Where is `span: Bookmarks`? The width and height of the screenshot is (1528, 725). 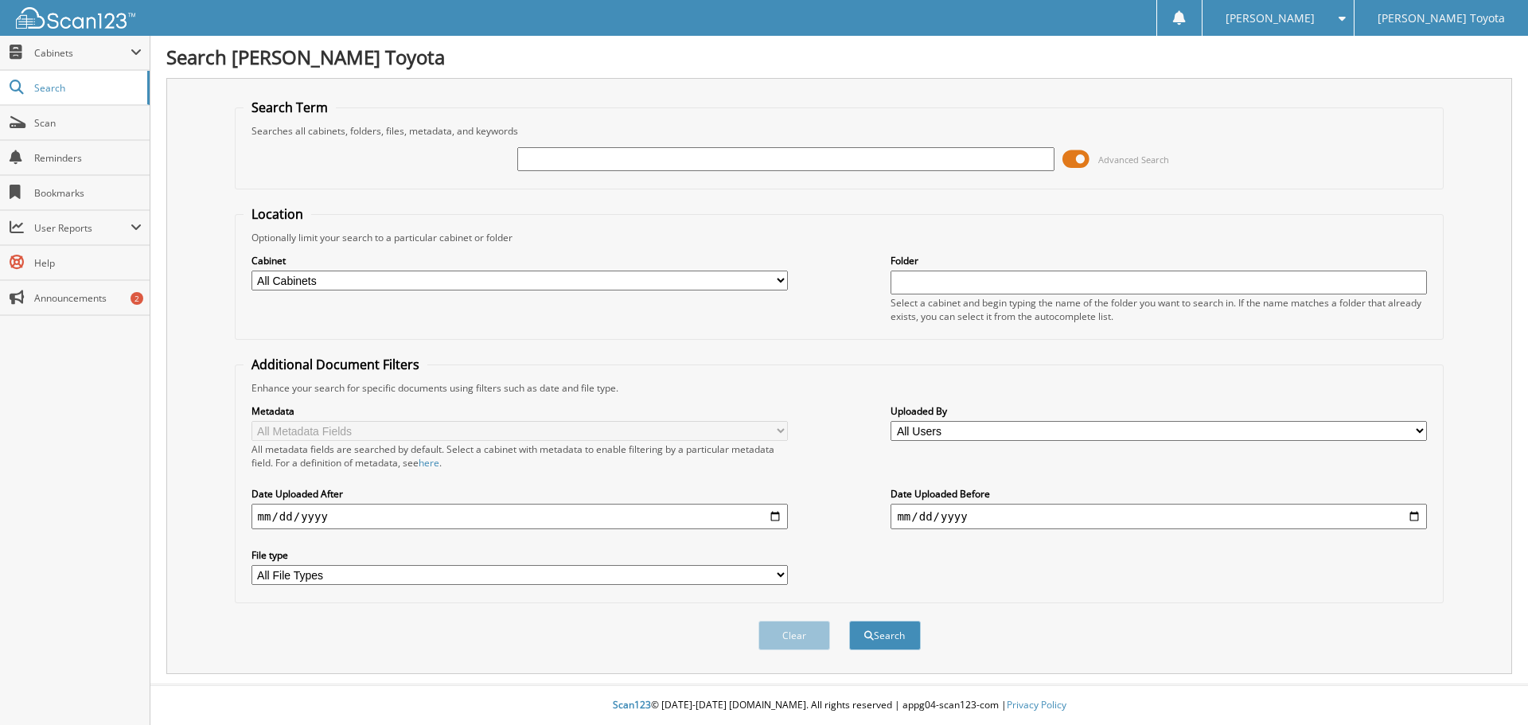 span: Bookmarks is located at coordinates (88, 193).